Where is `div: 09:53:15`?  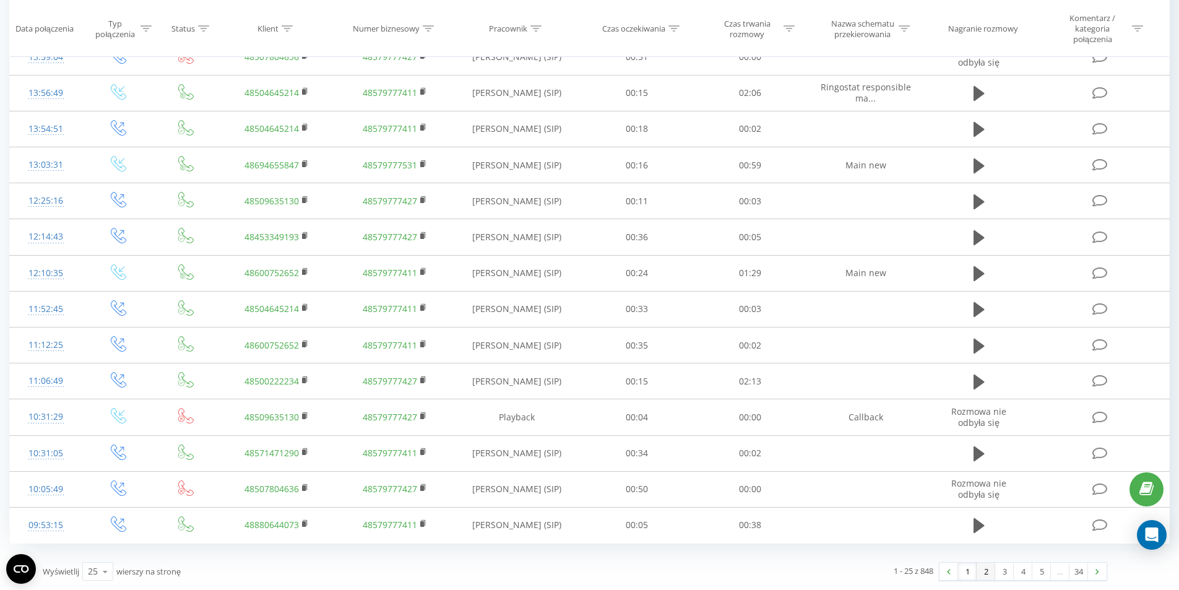 div: 09:53:15 is located at coordinates (46, 525).